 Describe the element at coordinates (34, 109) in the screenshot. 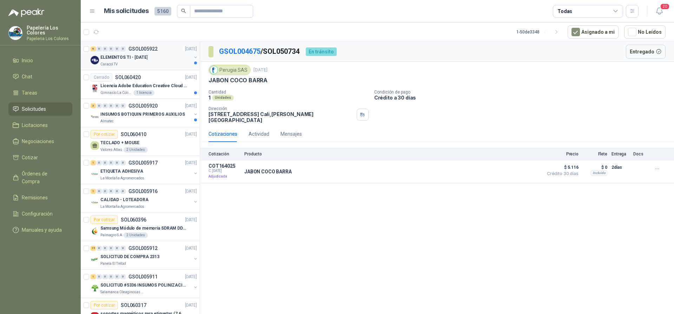

I see `span: Solicitudes` at that location.